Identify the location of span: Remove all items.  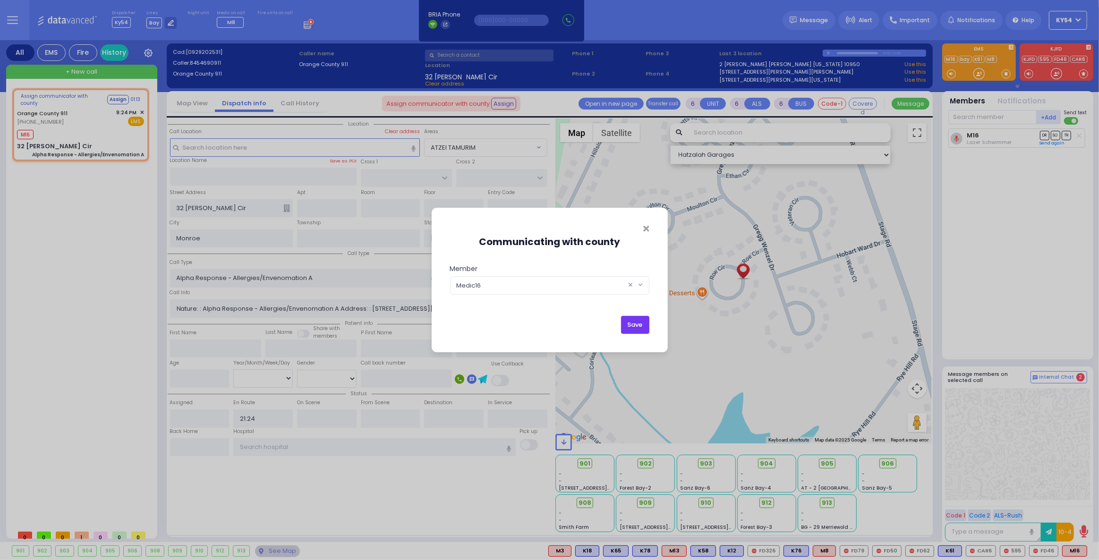
(631, 285).